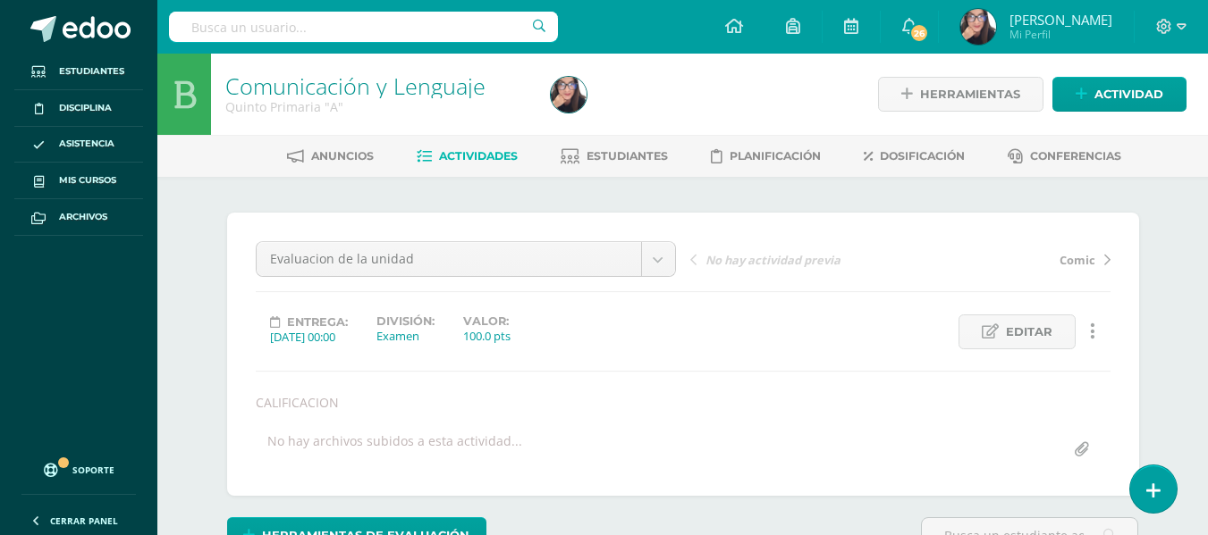 This screenshot has width=1208, height=535. Describe the element at coordinates (970, 94) in the screenshot. I see `span: Herramientas` at that location.